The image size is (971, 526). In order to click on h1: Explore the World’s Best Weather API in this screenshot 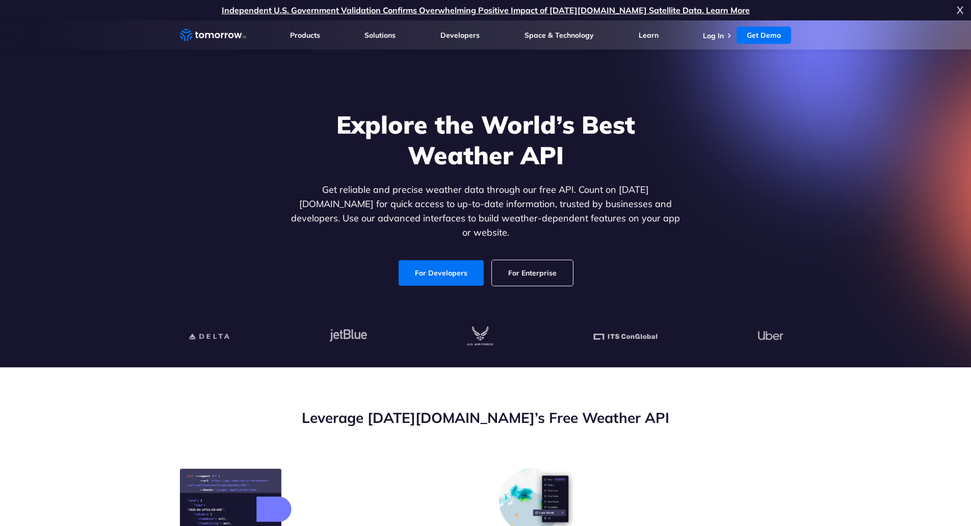, I will do `click(486, 140)`.